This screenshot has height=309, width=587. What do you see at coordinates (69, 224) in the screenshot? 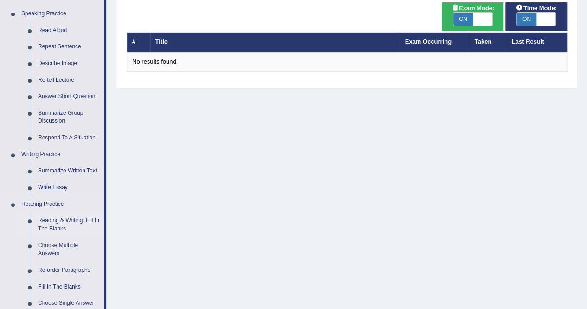
I see `a: Reading & Writing: Fill In The Blanks` at bounding box center [69, 224].